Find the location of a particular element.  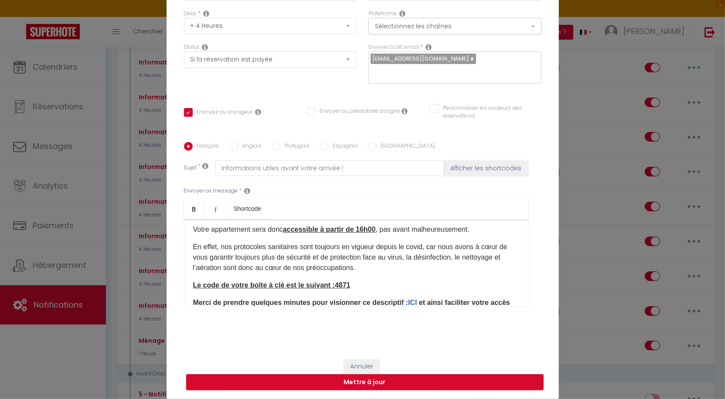

label: Plateforme is located at coordinates (382, 14).